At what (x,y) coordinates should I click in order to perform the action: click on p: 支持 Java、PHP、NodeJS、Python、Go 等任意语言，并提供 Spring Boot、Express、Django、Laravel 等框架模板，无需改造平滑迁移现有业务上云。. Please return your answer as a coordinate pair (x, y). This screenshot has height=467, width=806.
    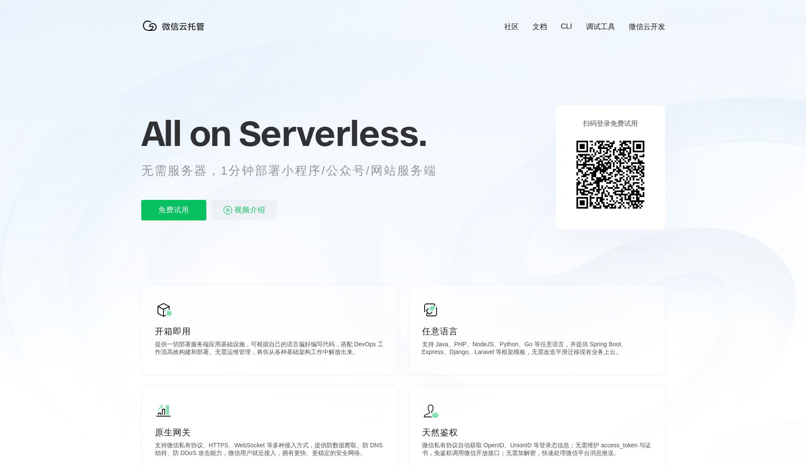
    Looking at the image, I should click on (537, 349).